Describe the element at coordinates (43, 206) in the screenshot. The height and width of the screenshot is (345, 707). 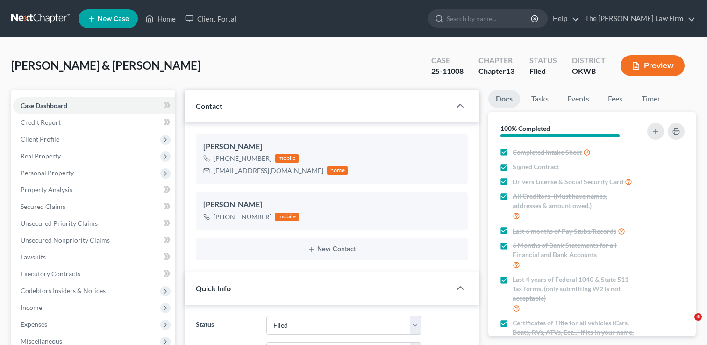
I see `span: Secured Claims` at that location.